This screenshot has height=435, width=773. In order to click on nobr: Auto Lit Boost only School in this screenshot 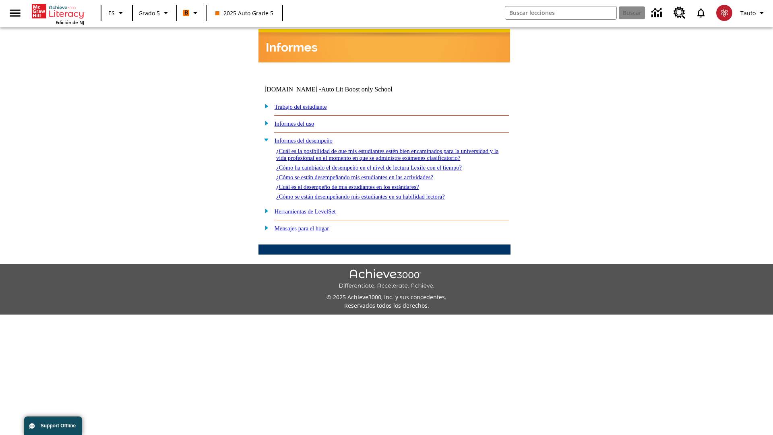, I will do `click(357, 89)`.